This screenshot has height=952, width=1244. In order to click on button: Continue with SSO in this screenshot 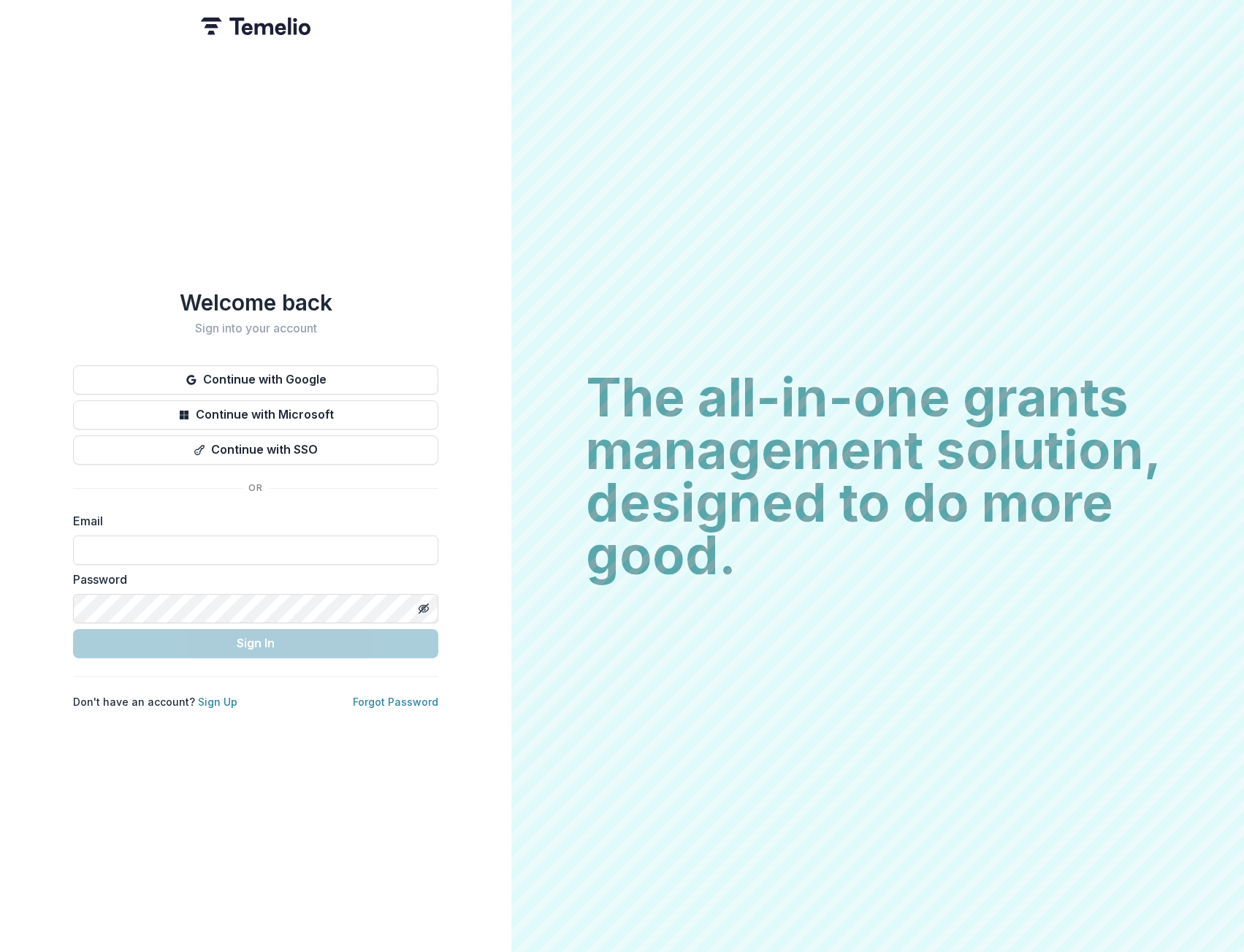, I will do `click(256, 450)`.